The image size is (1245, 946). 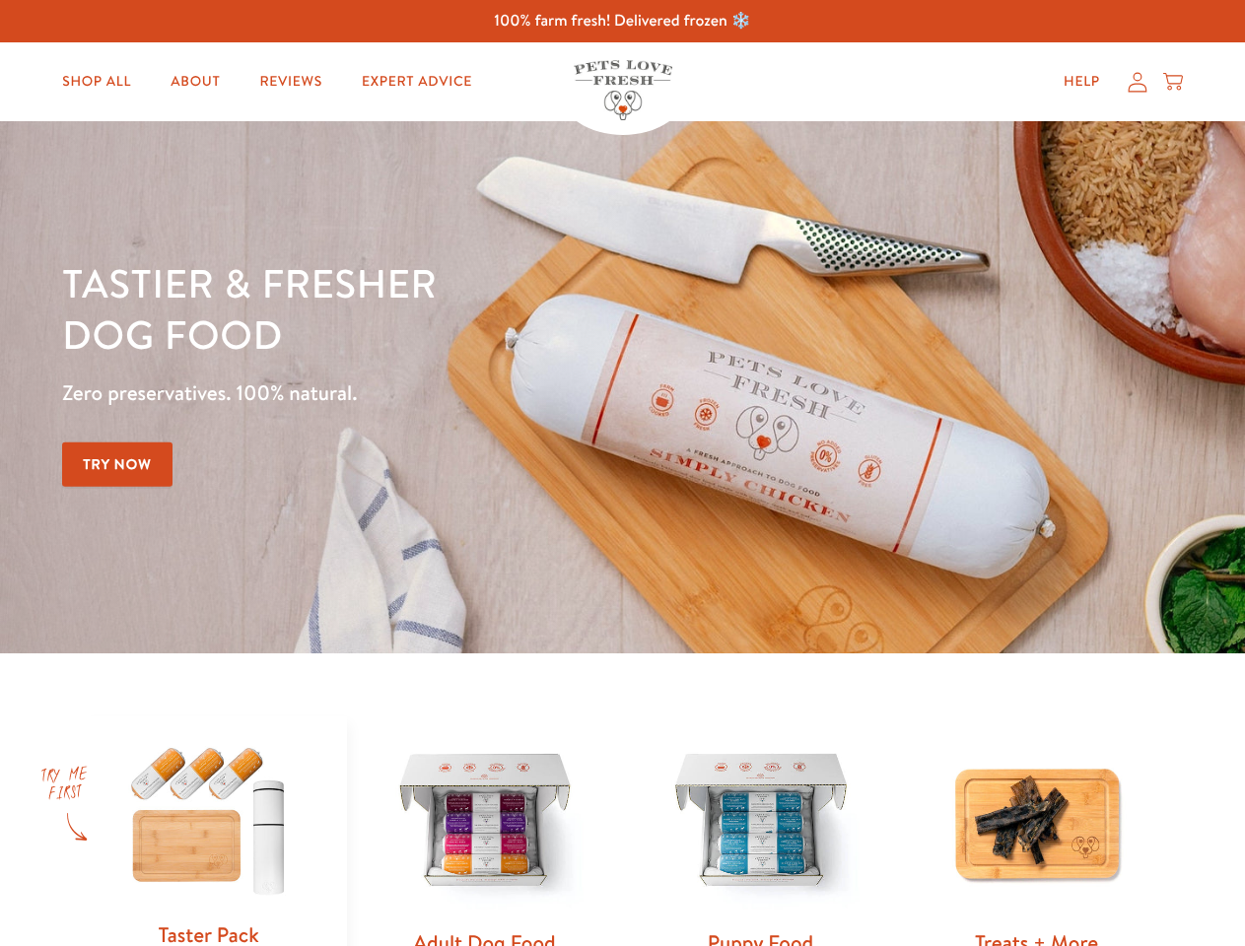 What do you see at coordinates (623, 90) in the screenshot?
I see `img: Pets Love Fresh` at bounding box center [623, 90].